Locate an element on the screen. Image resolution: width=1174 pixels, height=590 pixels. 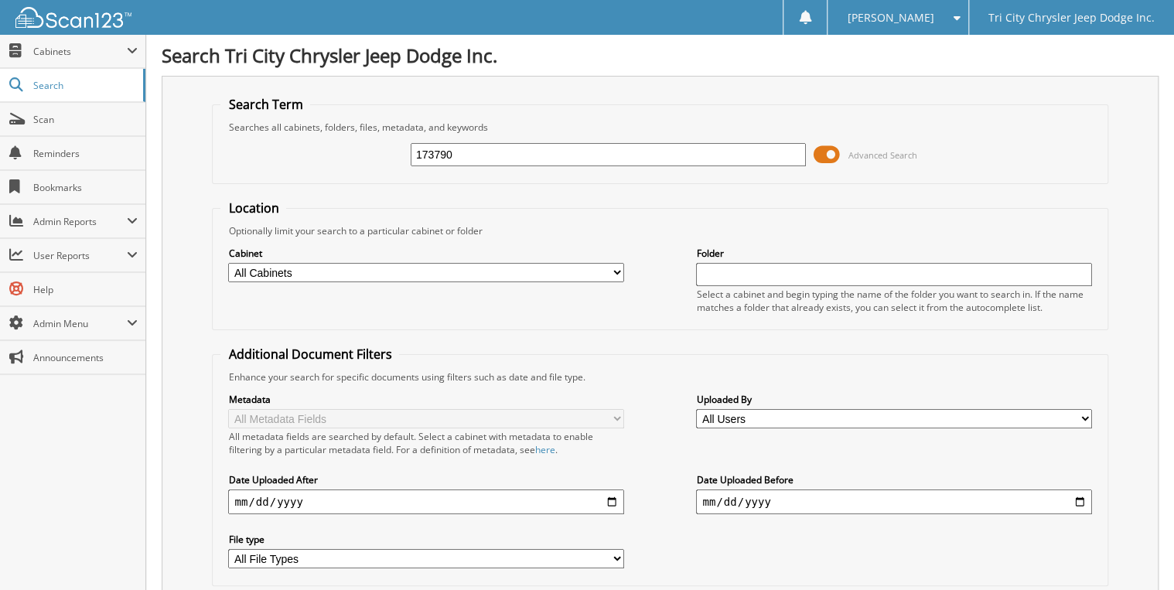
div: Optionally limit your search to a particular cabinet or folder is located at coordinates (659, 230).